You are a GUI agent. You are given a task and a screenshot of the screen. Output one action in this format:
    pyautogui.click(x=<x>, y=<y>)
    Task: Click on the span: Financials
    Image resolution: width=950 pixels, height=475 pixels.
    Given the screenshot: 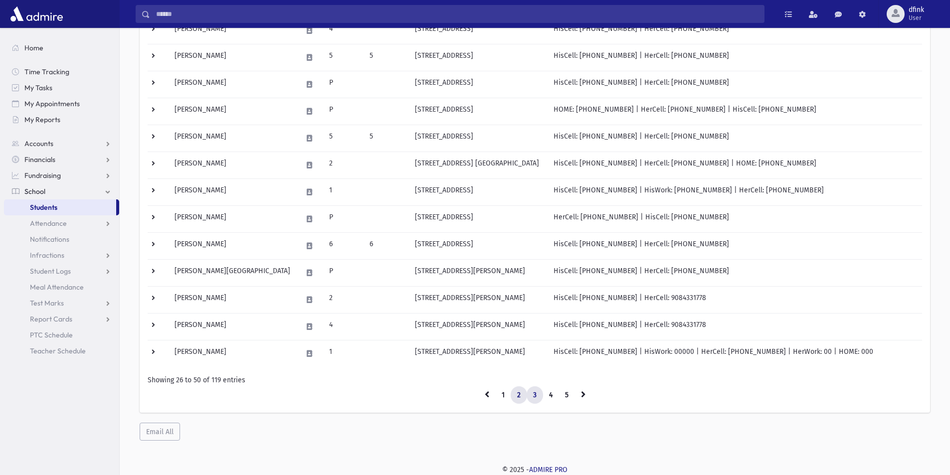 What is the action you would take?
    pyautogui.click(x=40, y=160)
    